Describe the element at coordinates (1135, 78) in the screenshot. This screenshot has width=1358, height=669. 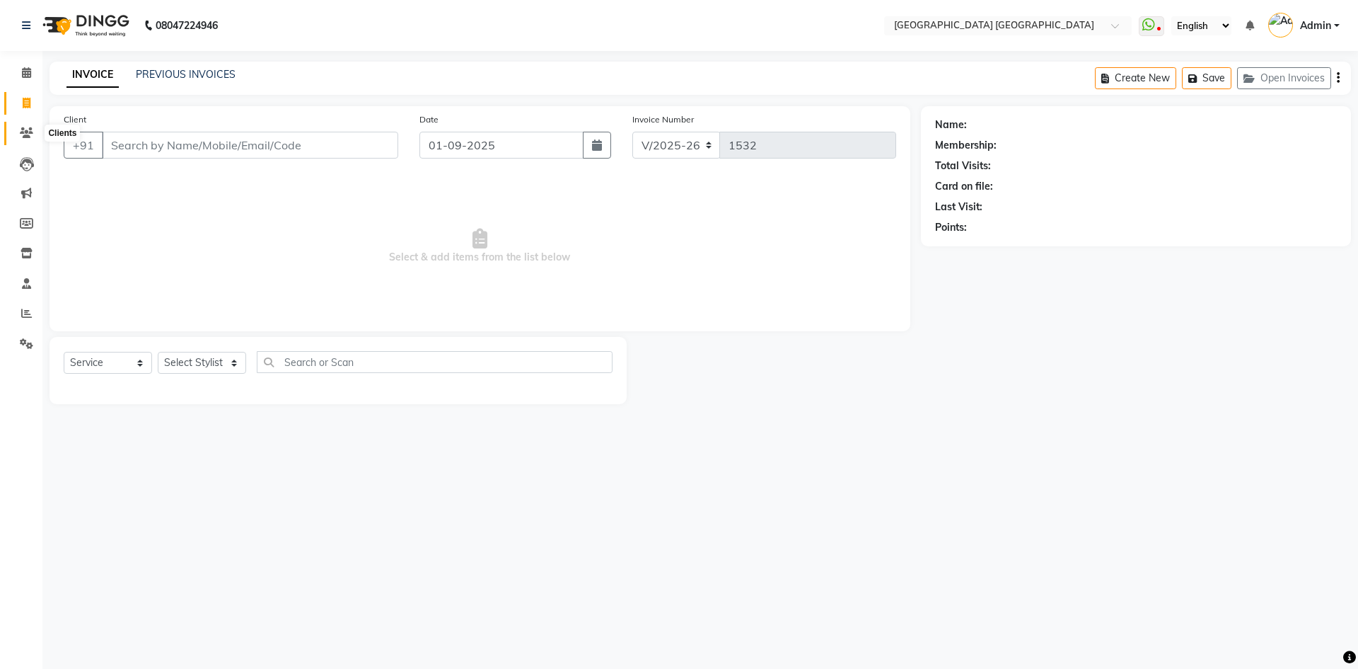
I see `button: Create New` at that location.